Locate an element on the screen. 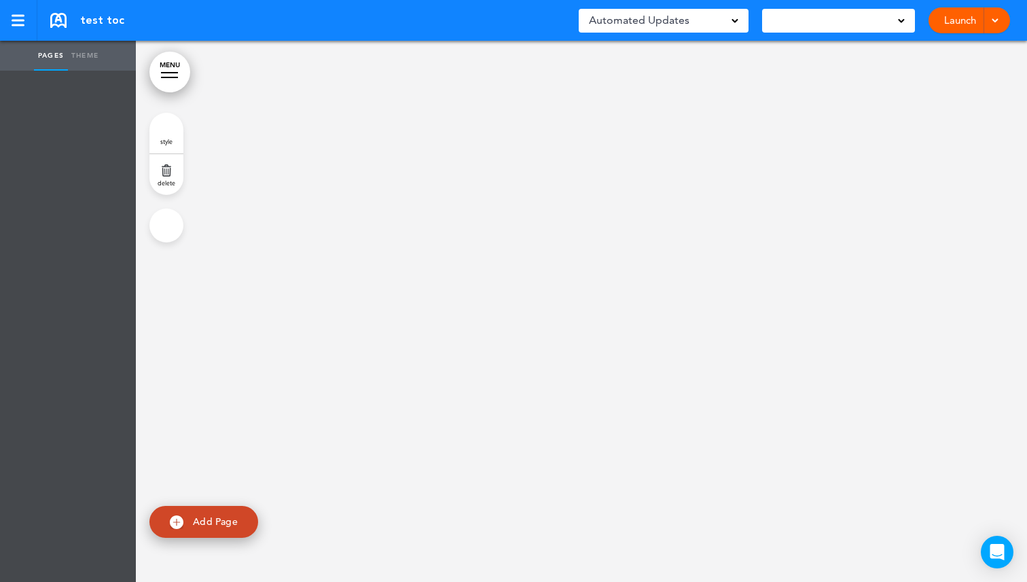 The image size is (1027, 582). a: Launch is located at coordinates (960, 20).